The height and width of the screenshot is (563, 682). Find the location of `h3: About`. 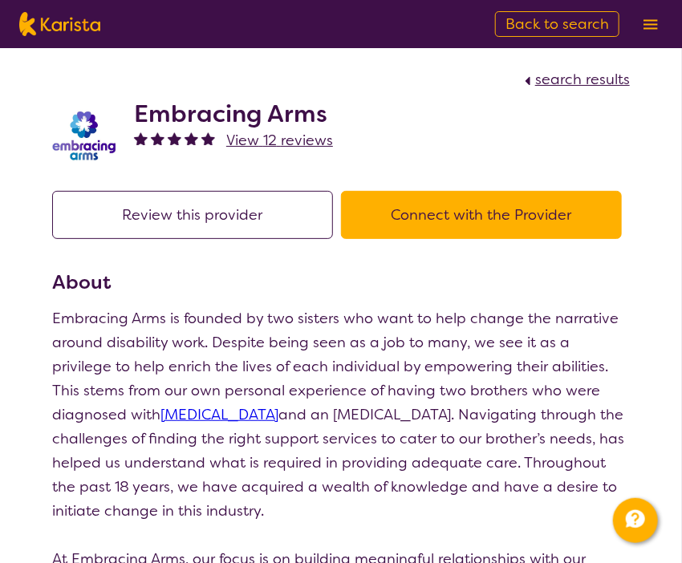

h3: About is located at coordinates (341, 282).